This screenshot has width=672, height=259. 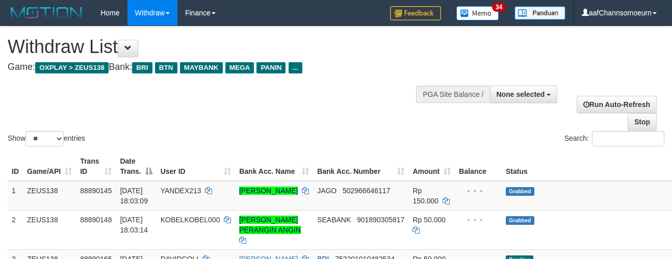 What do you see at coordinates (478, 166) in the screenshot?
I see `th: Balance` at bounding box center [478, 166].